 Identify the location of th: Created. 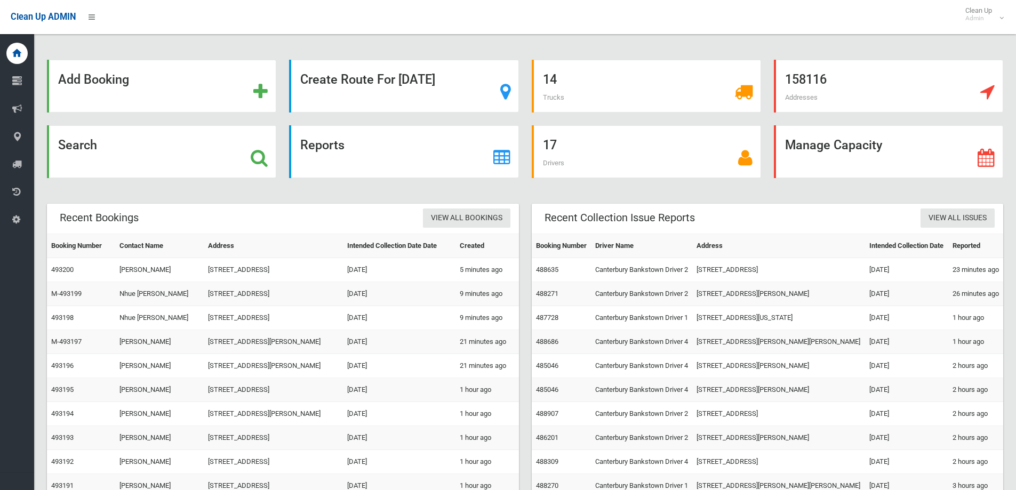
(487, 246).